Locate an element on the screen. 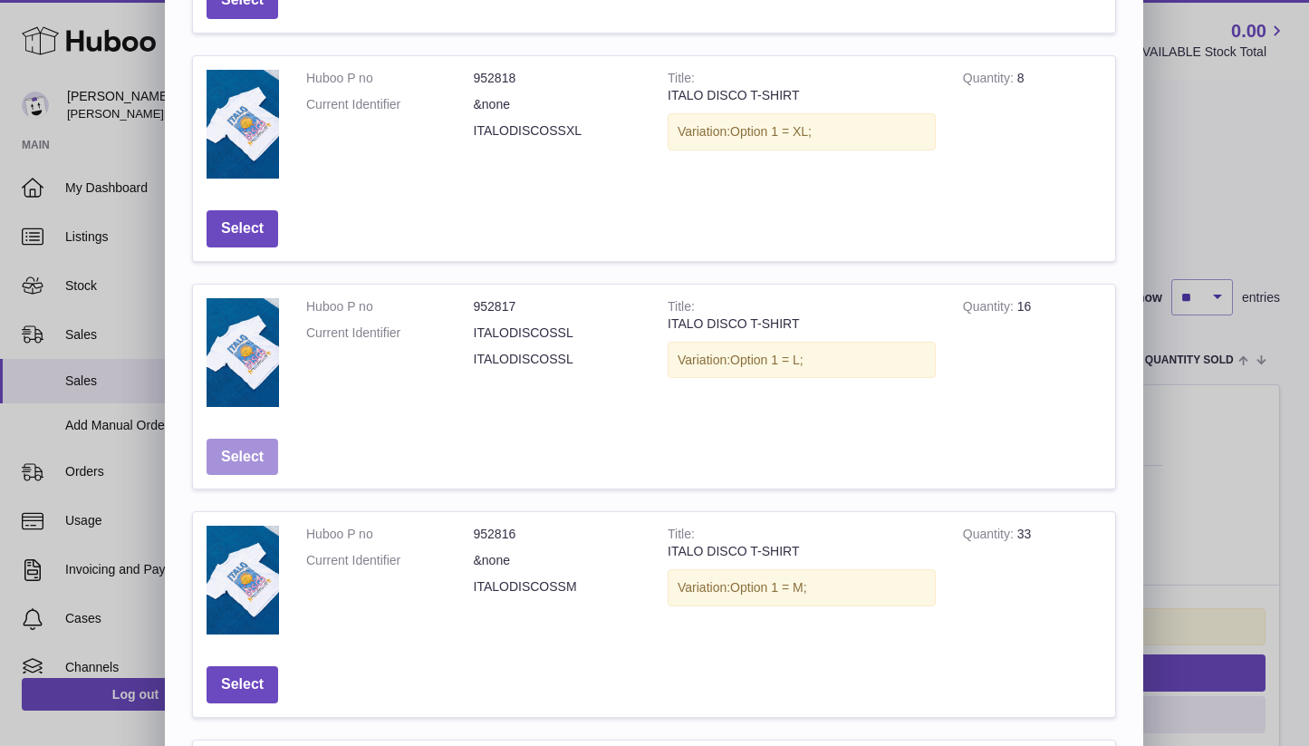 This screenshot has height=746, width=1309. span: Option 1 = XL; is located at coordinates (771, 131).